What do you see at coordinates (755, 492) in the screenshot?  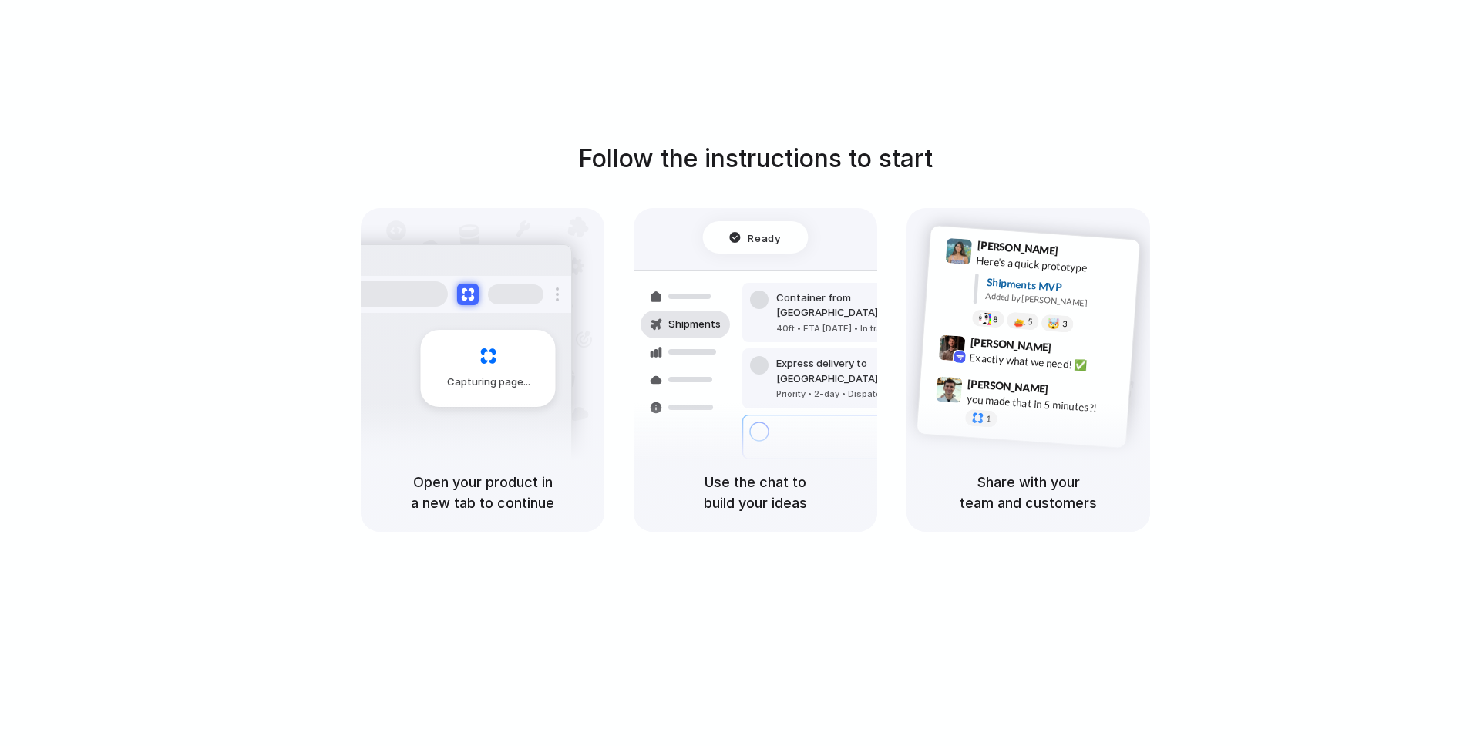 I see `h5: Use the chat to build your ideas` at bounding box center [755, 492].